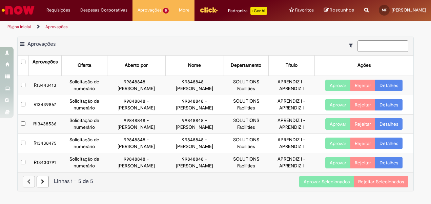 This screenshot has width=431, height=204. What do you see at coordinates (45, 62) in the screenshot?
I see `div: Aprovações` at bounding box center [45, 62].